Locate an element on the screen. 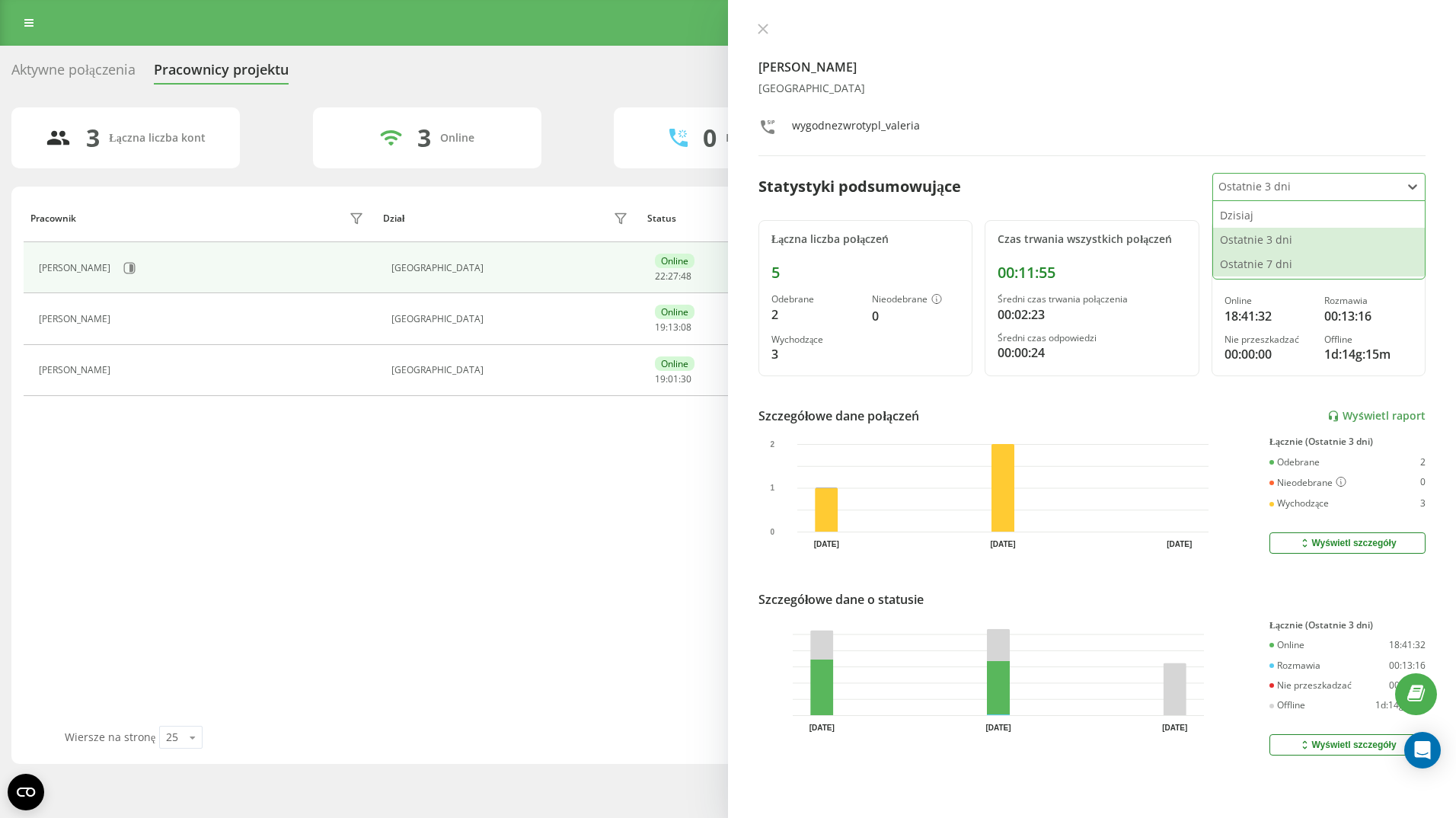  div: Dzisiaj is located at coordinates (1319, 215).